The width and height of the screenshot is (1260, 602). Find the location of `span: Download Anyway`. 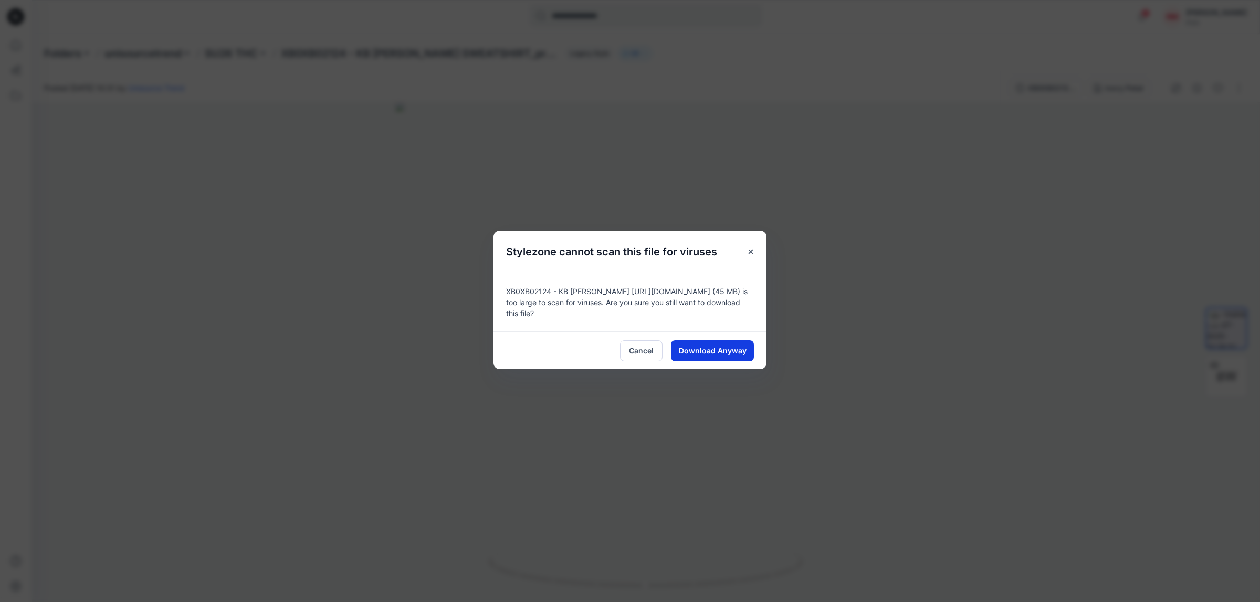

span: Download Anyway is located at coordinates (712, 351).